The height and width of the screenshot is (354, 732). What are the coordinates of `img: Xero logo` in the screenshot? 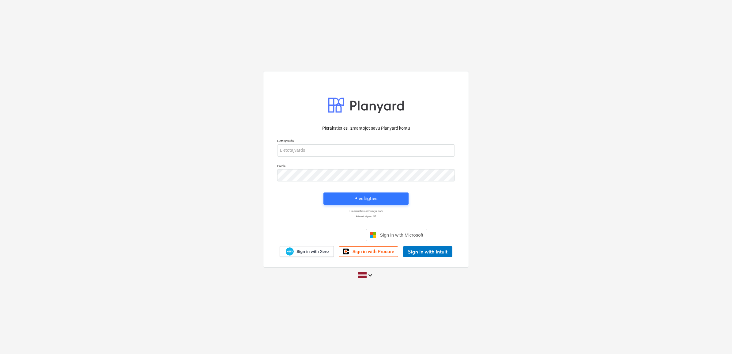 It's located at (290, 251).